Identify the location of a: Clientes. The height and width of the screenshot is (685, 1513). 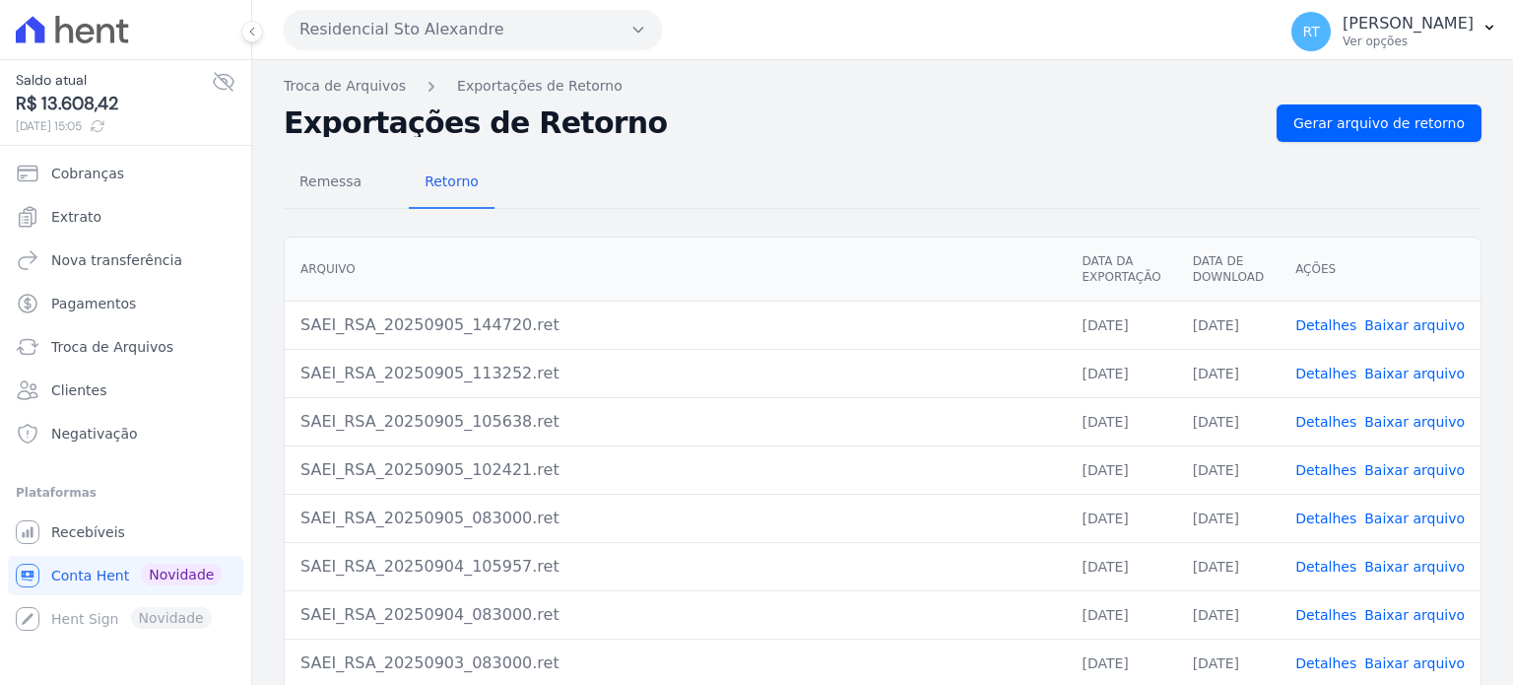
(125, 390).